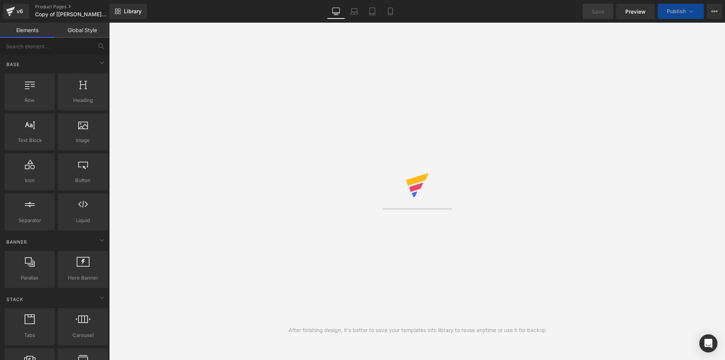  Describe the element at coordinates (636, 11) in the screenshot. I see `span: Preview` at that location.